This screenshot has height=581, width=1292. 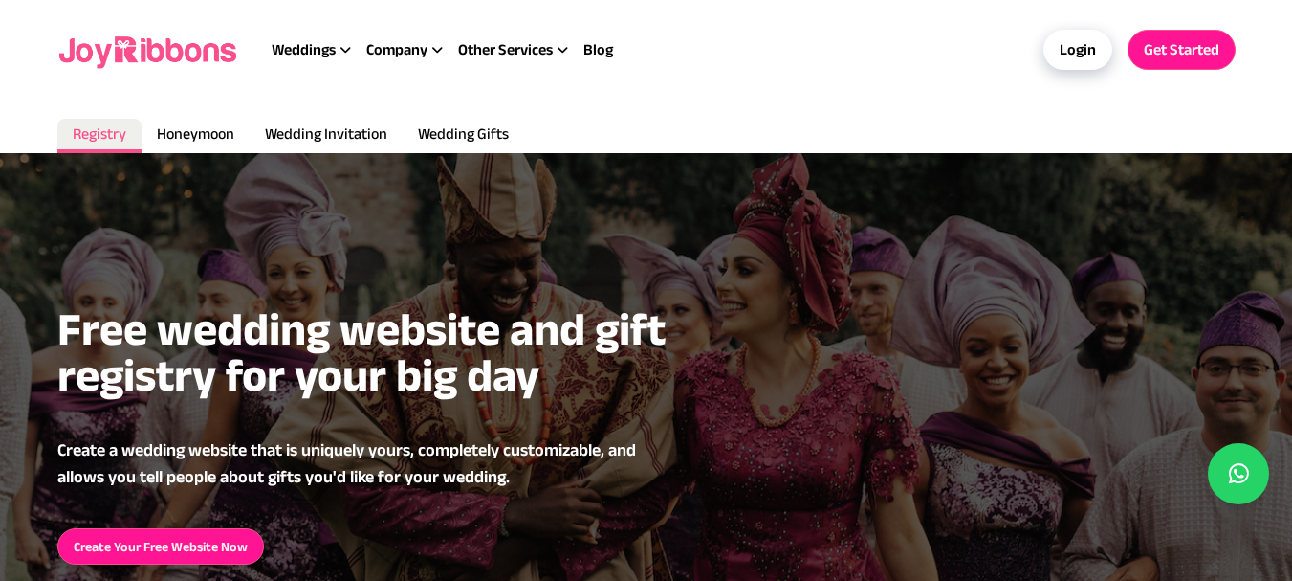 What do you see at coordinates (326, 133) in the screenshot?
I see `span: Wedding Invitation` at bounding box center [326, 133].